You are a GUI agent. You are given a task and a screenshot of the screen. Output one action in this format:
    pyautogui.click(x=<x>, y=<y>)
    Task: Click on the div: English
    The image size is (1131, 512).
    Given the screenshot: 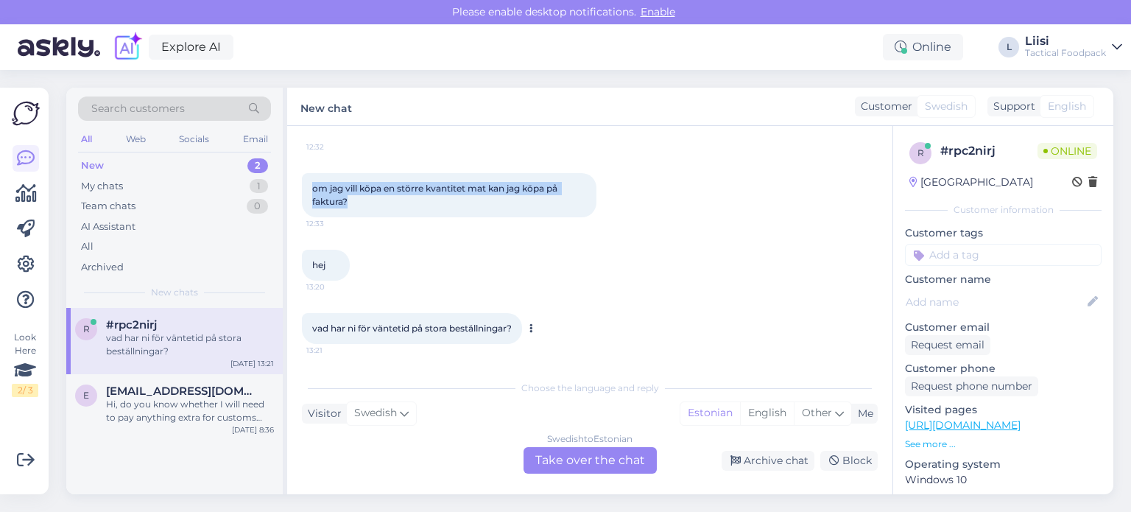 What is the action you would take?
    pyautogui.click(x=767, y=413)
    